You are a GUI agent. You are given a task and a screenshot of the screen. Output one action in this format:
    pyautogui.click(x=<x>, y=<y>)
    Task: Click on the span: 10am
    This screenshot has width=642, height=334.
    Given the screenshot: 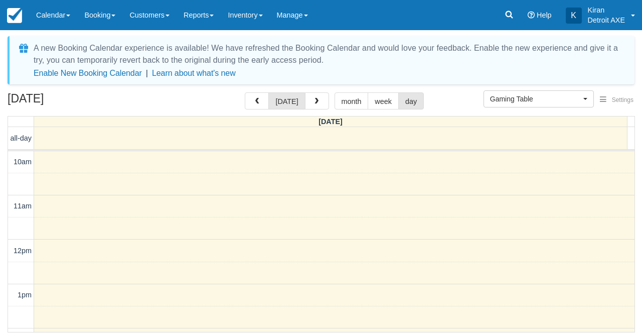 What is the action you would take?
    pyautogui.click(x=23, y=162)
    